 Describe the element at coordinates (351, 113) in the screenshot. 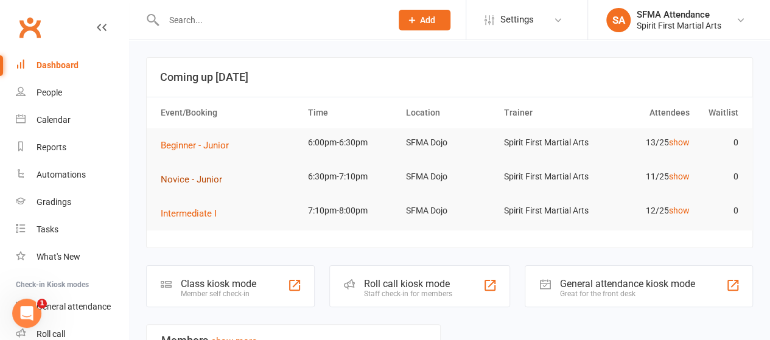

I see `th: Time` at that location.